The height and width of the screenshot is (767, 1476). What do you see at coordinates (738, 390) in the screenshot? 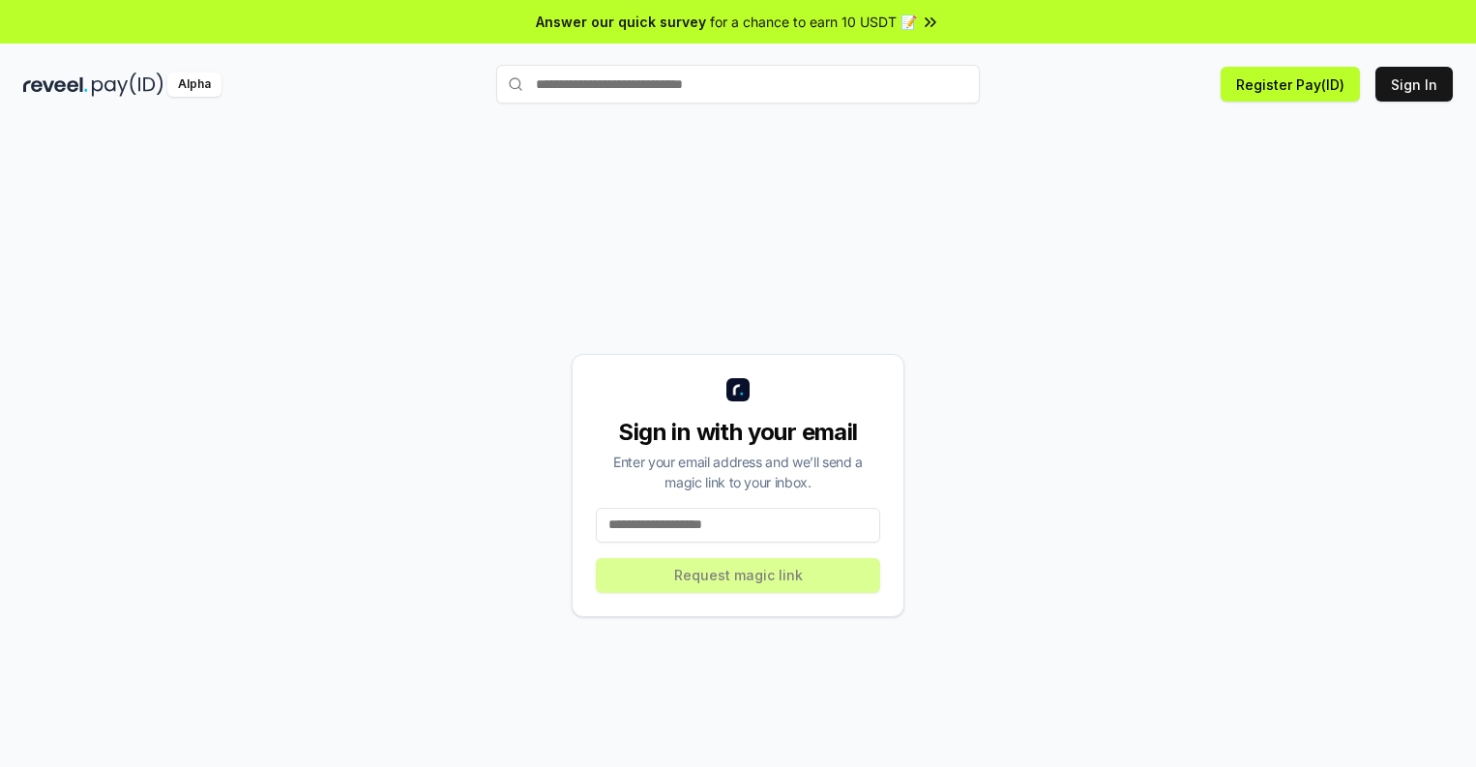
I see `img: logo_small` at bounding box center [738, 390].